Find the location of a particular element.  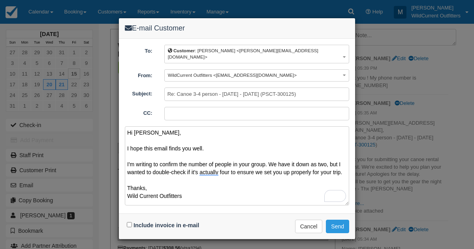

b: Customer is located at coordinates (184, 50).